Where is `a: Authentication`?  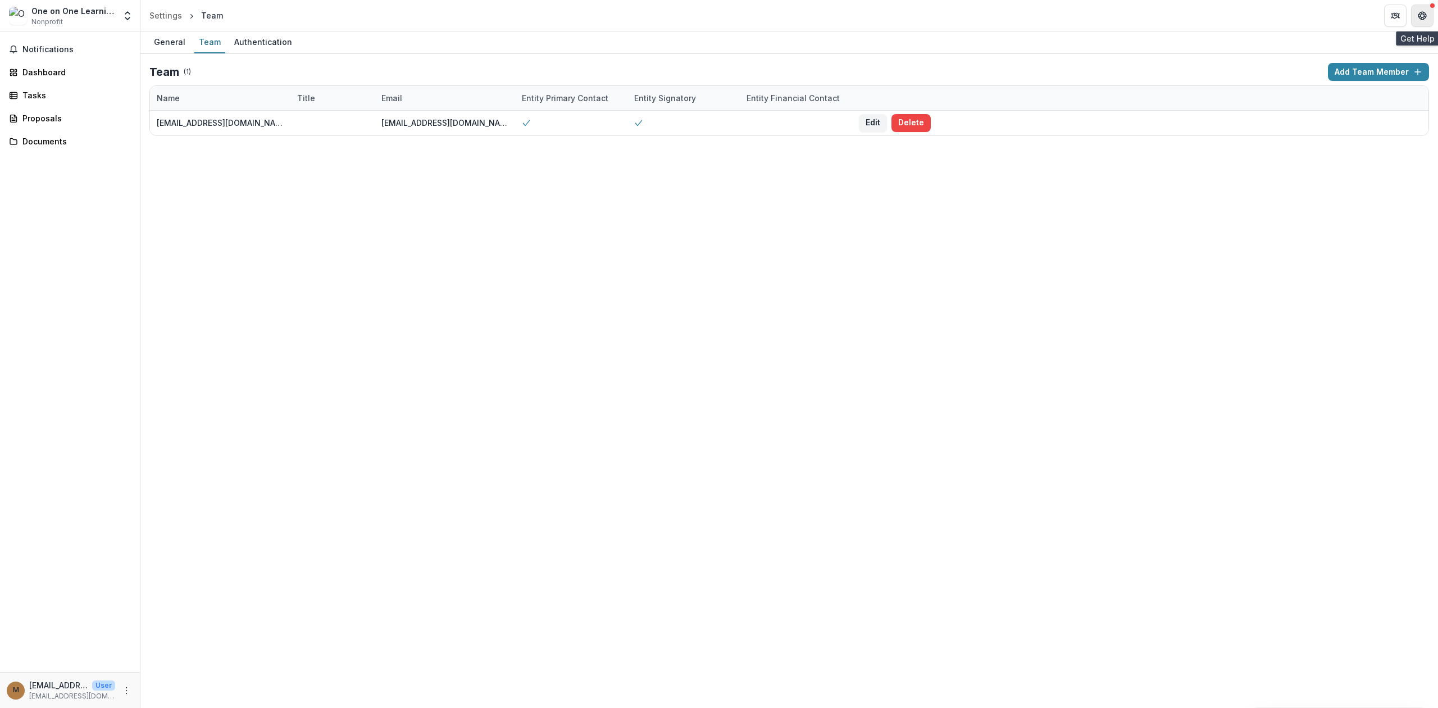
a: Authentication is located at coordinates (263, 42).